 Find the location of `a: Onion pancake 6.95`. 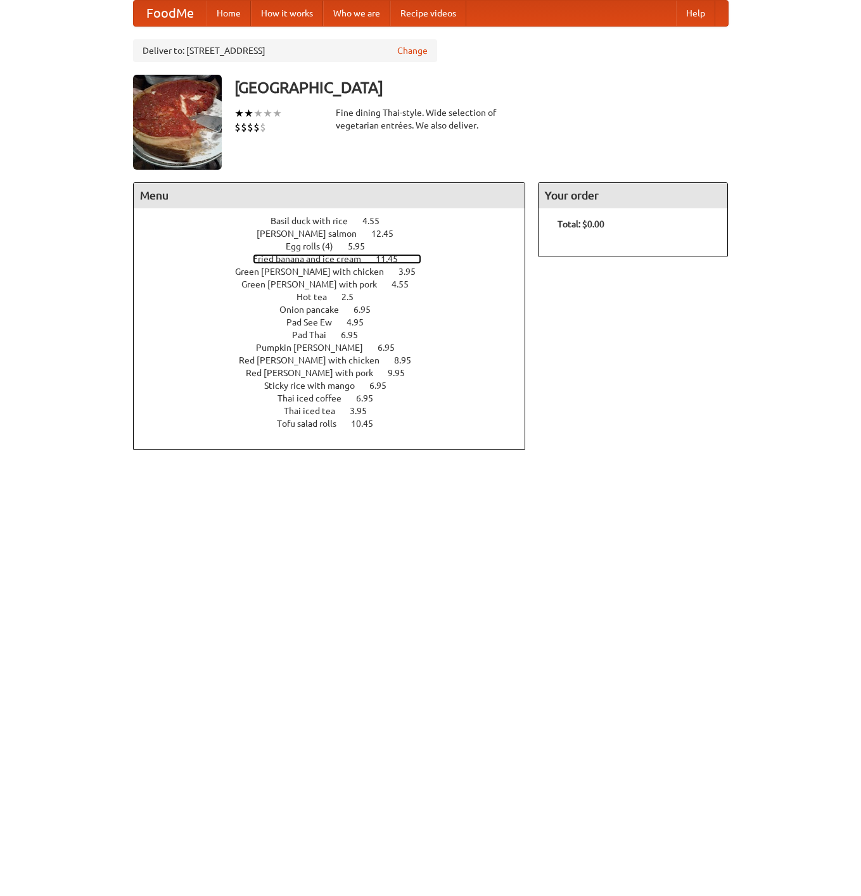

a: Onion pancake 6.95 is located at coordinates (336, 310).